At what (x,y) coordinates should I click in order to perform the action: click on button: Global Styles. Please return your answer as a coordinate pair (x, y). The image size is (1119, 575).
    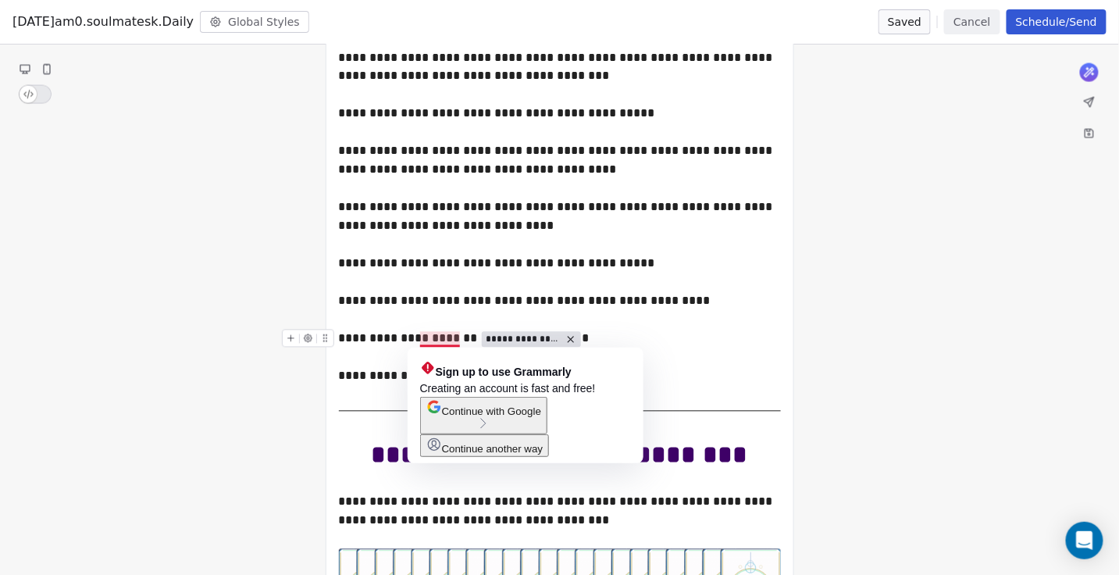
    Looking at the image, I should click on (255, 22).